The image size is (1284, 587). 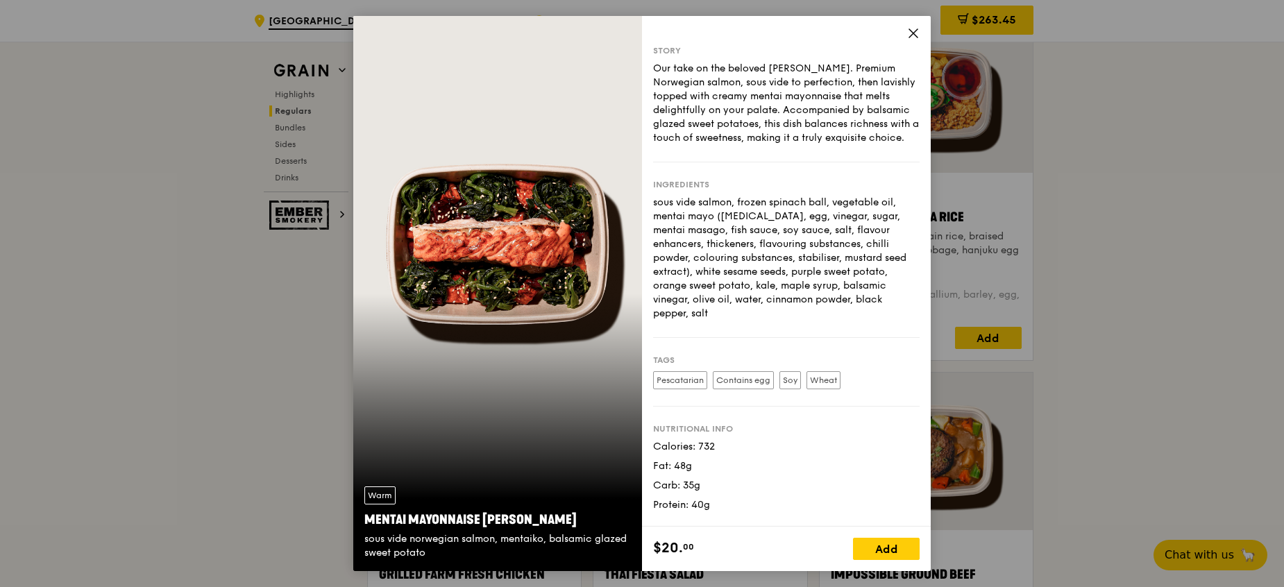 I want to click on div: Warm, so click(x=380, y=496).